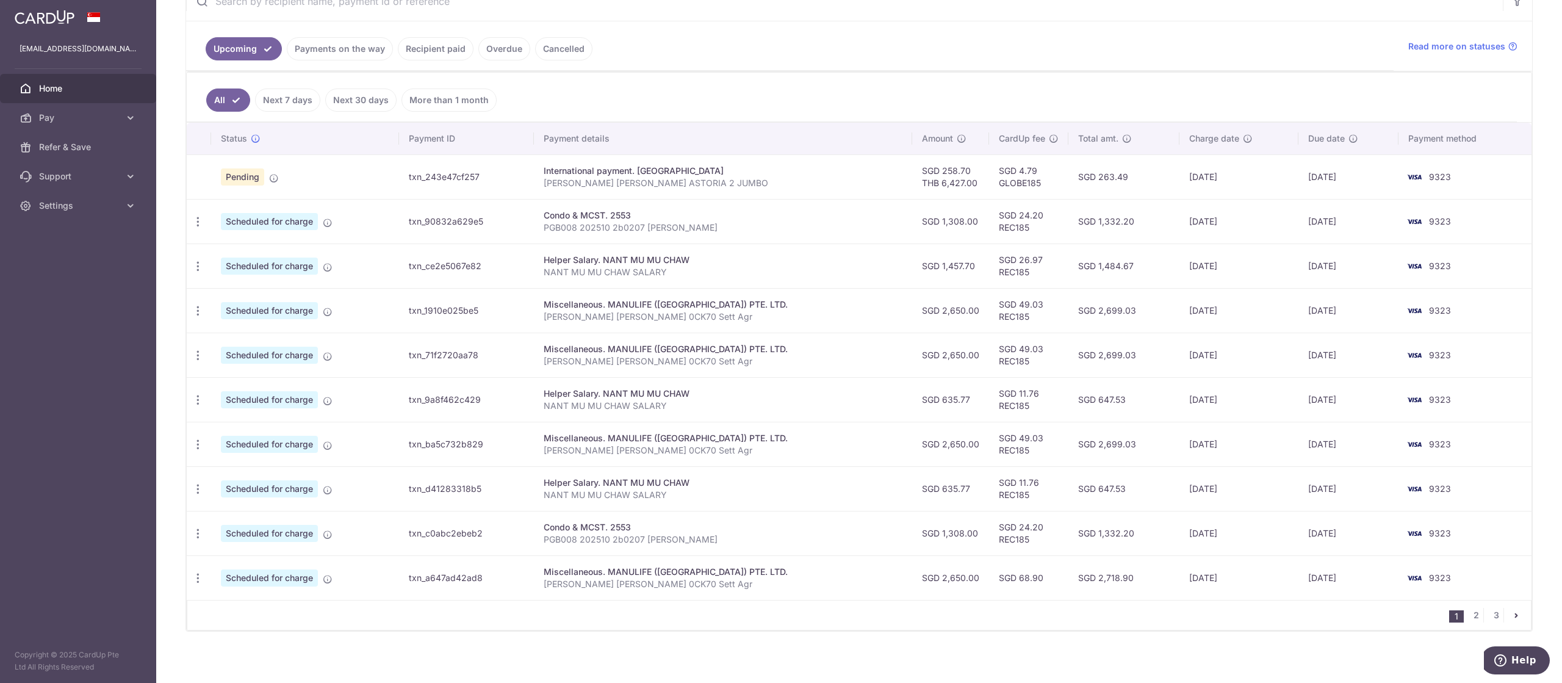 Image resolution: width=1562 pixels, height=683 pixels. Describe the element at coordinates (466, 533) in the screenshot. I see `td: txn_c0abc2ebeb2` at that location.